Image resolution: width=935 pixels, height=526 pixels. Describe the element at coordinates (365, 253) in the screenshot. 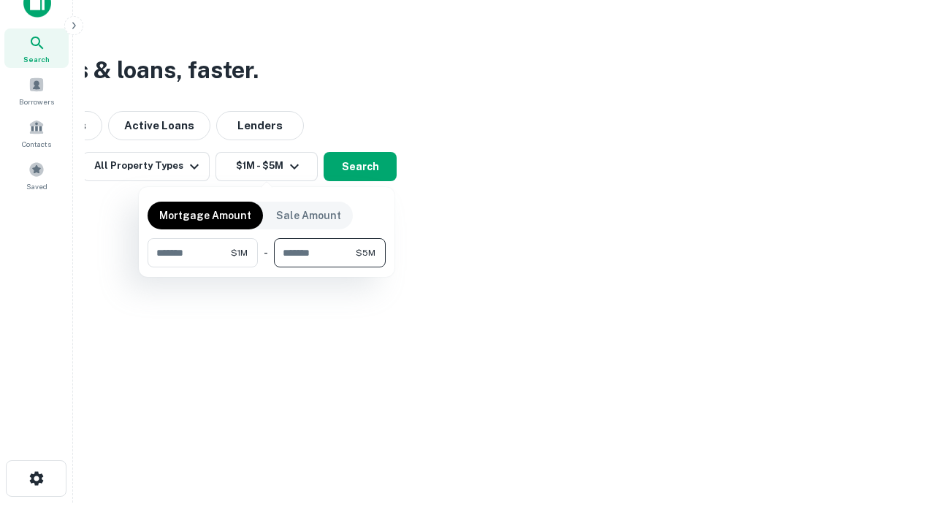

I see `span: $5M` at that location.